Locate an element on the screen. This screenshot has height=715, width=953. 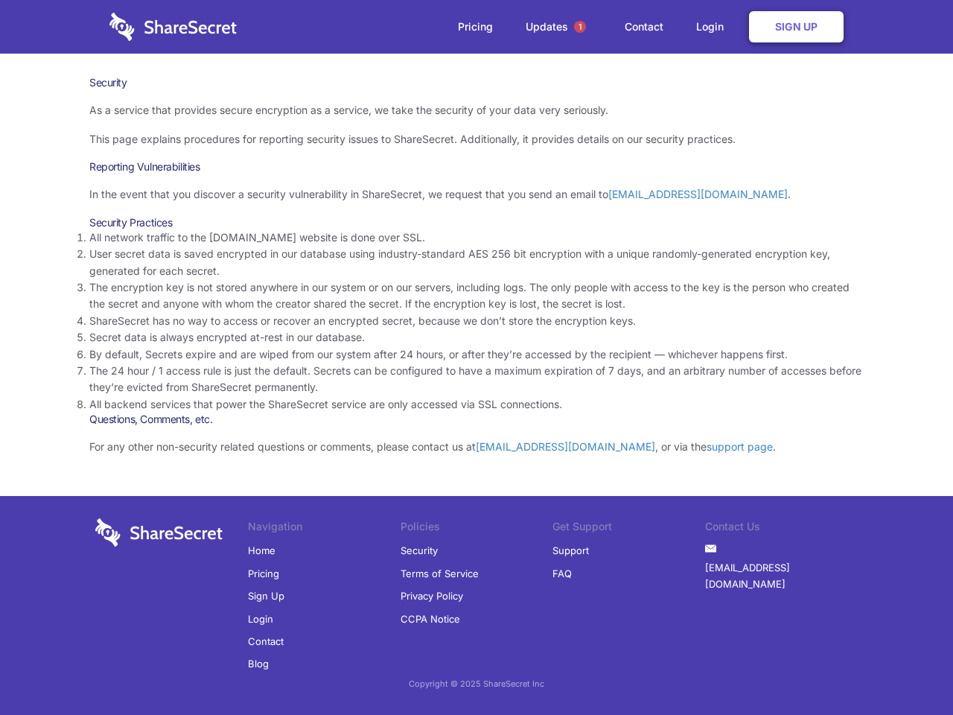
a: Security is located at coordinates (419, 550).